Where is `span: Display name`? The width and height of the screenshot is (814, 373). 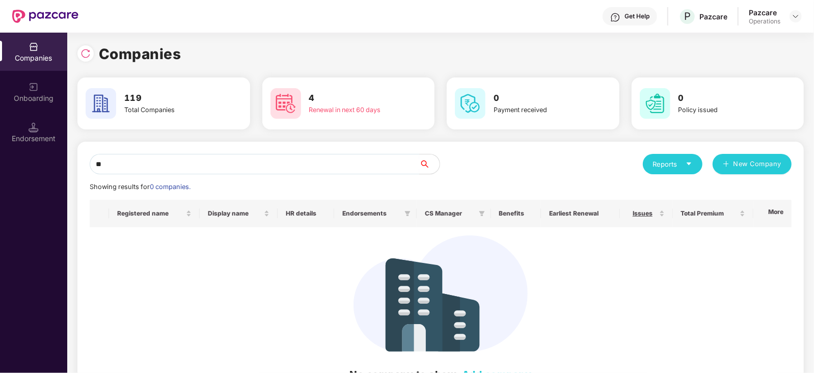 span: Display name is located at coordinates (235, 213).